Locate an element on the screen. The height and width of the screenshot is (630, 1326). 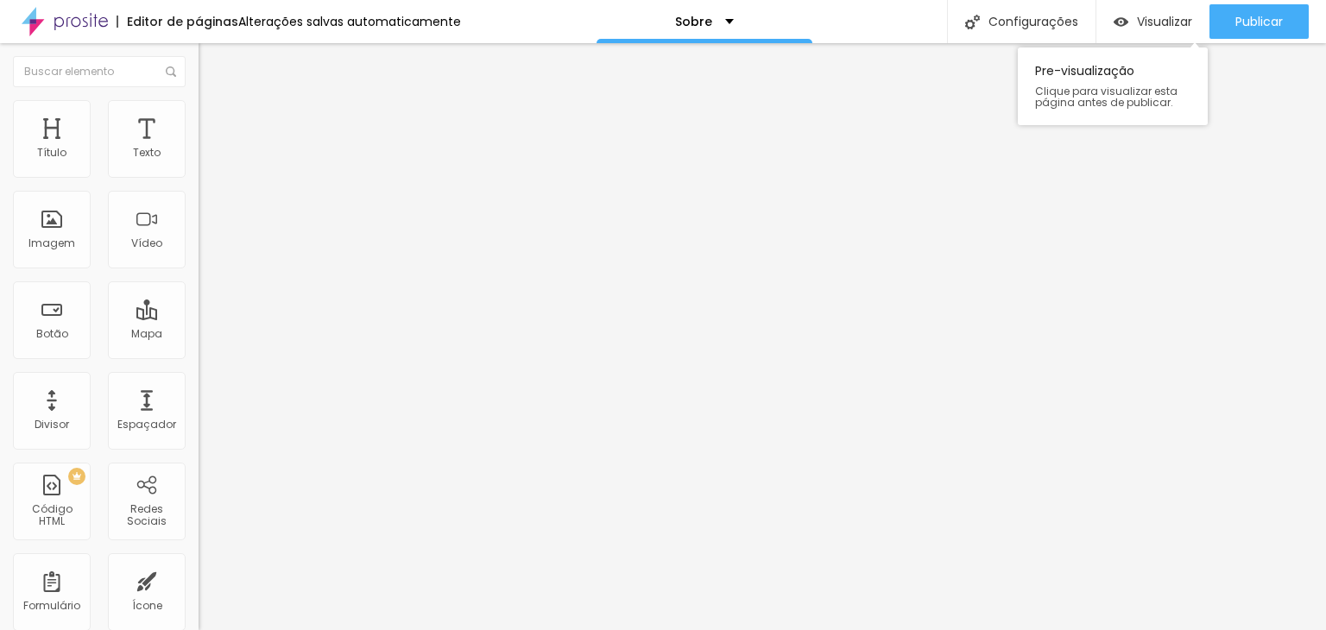
div: Mapa is located at coordinates (147, 334).